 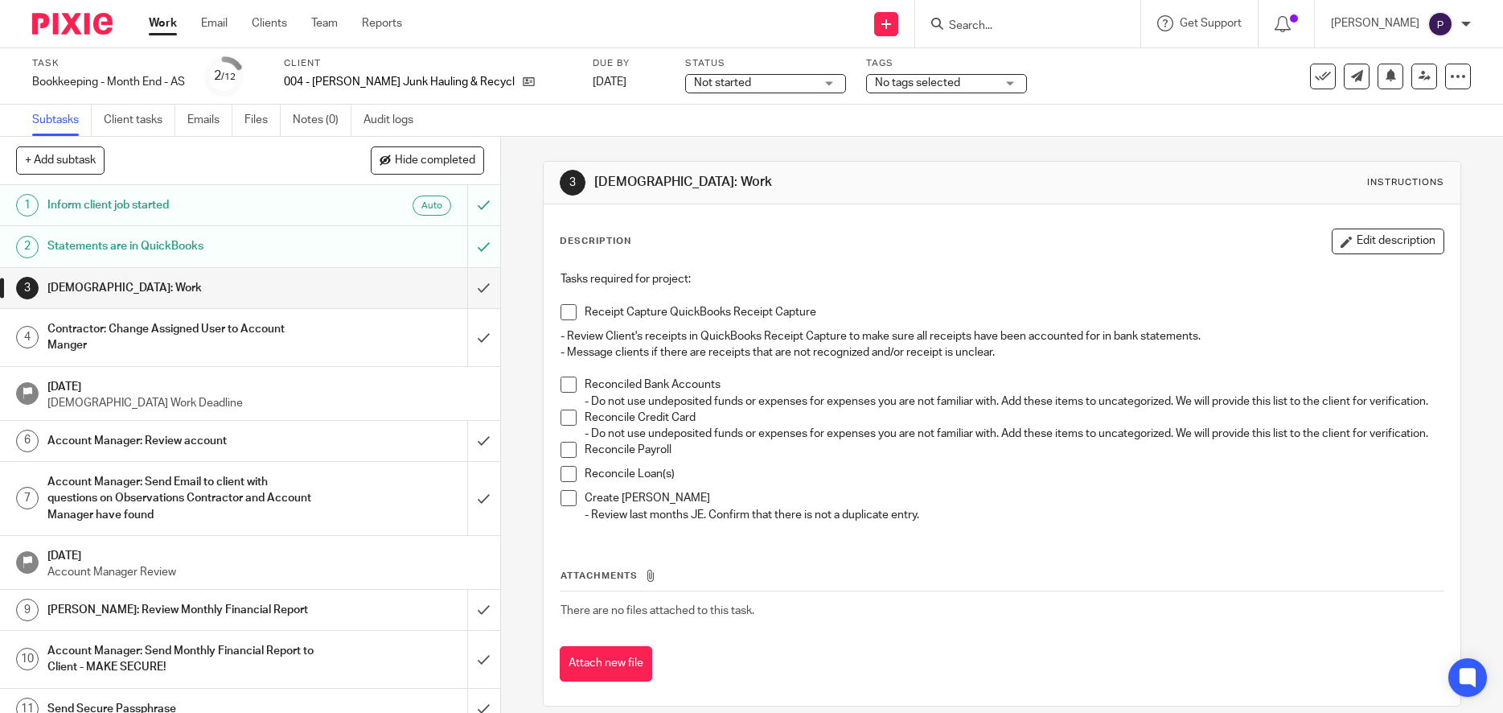 What do you see at coordinates (27, 610) in the screenshot?
I see `div: 9` at bounding box center [27, 610].